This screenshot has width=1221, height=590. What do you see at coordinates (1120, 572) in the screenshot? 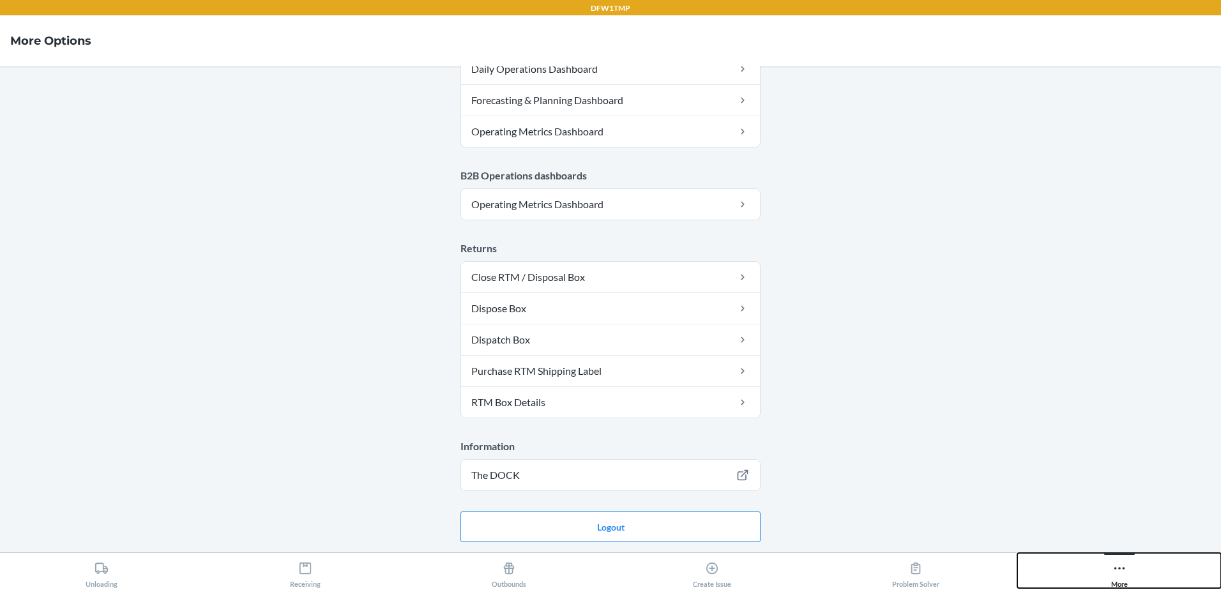
I see `div: More` at bounding box center [1120, 572].